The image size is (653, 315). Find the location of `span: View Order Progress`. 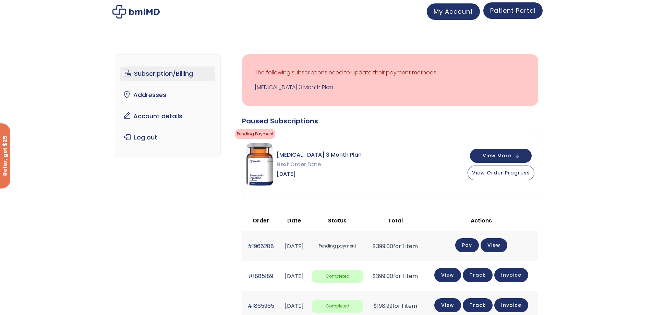

span: View Order Progress is located at coordinates (501, 173).